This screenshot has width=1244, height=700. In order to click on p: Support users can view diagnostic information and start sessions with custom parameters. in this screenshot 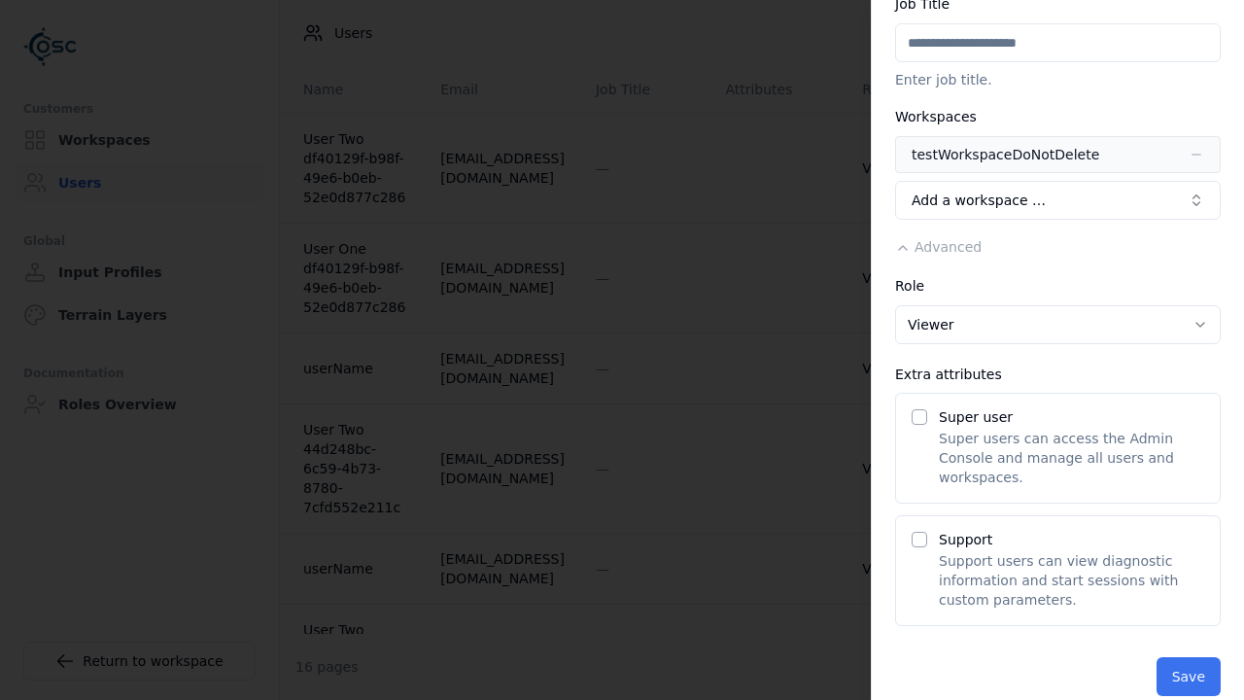, I will do `click(1071, 580)`.